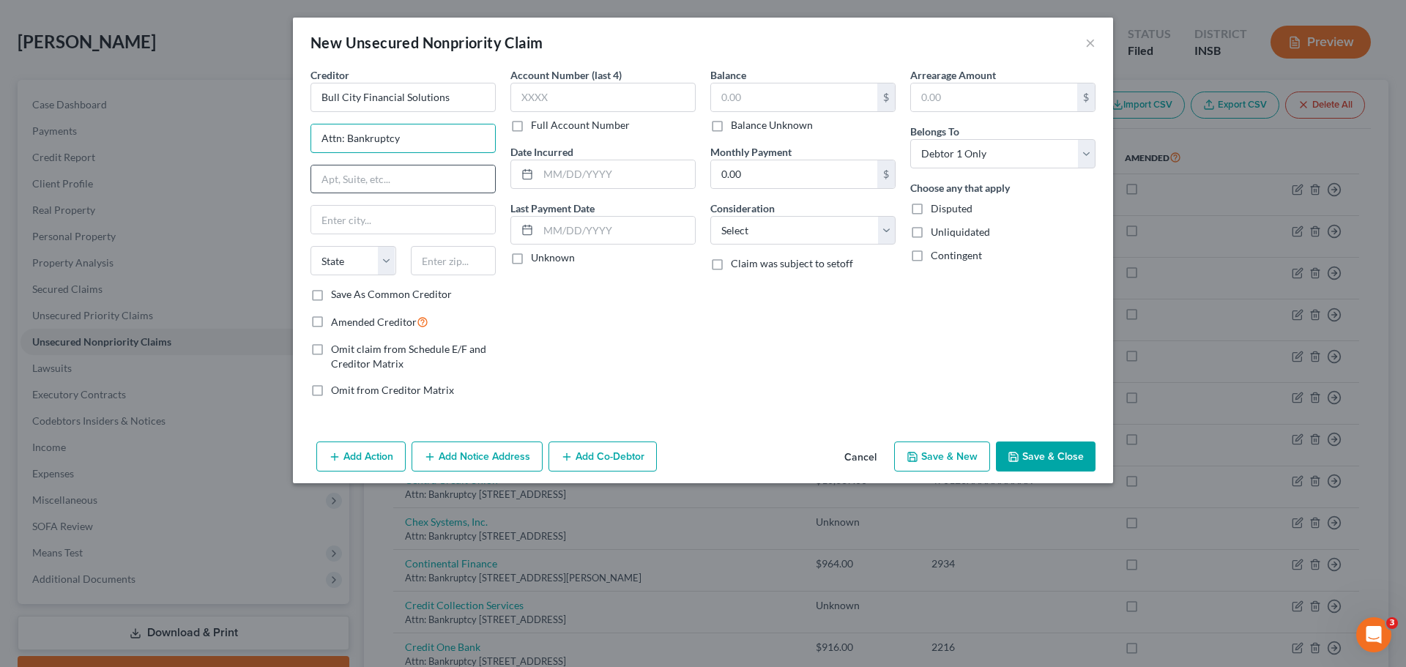 Image resolution: width=1406 pixels, height=667 pixels. Describe the element at coordinates (602, 457) in the screenshot. I see `button: Add Co-Debtor` at that location.